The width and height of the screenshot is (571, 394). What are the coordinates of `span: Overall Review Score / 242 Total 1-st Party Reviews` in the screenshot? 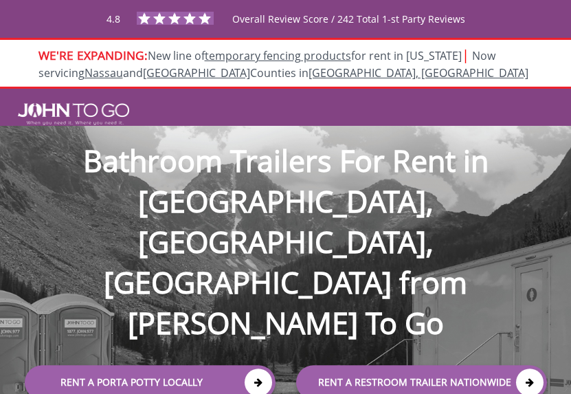 It's located at (348, 32).